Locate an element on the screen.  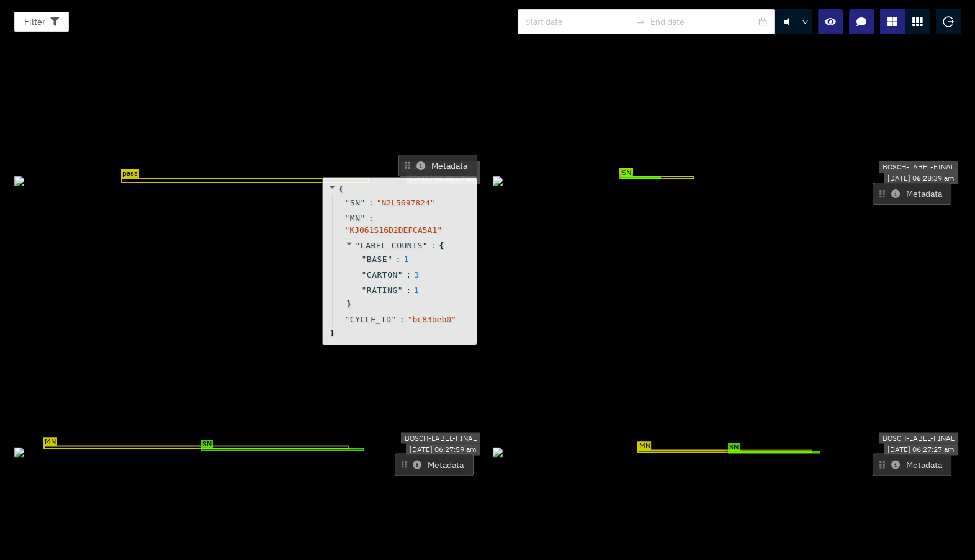
span: CARTON is located at coordinates (382, 274).